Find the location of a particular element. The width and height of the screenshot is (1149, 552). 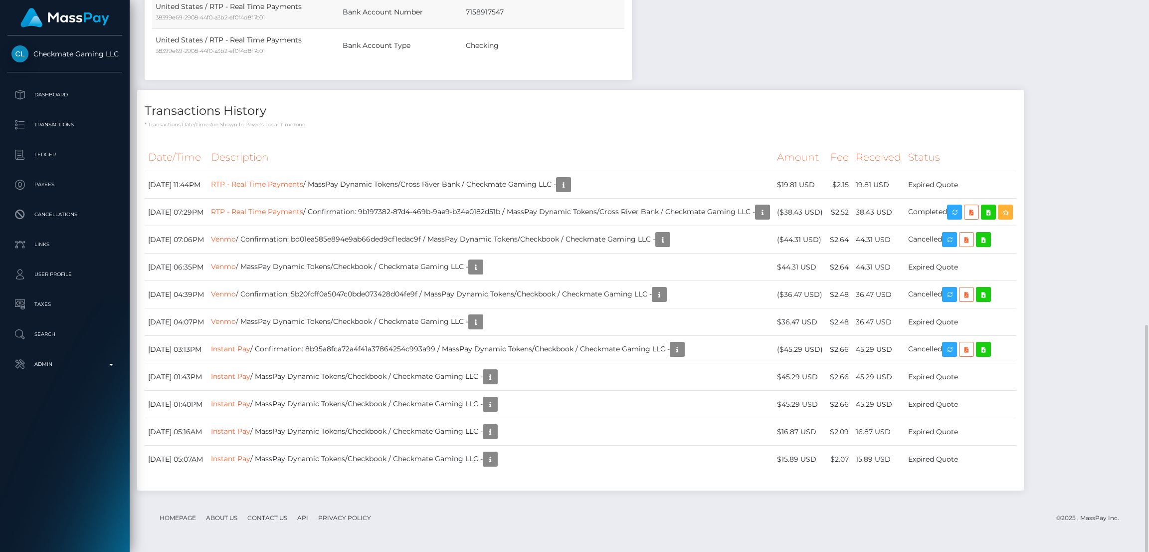

a: Cancellations is located at coordinates (65, 215).